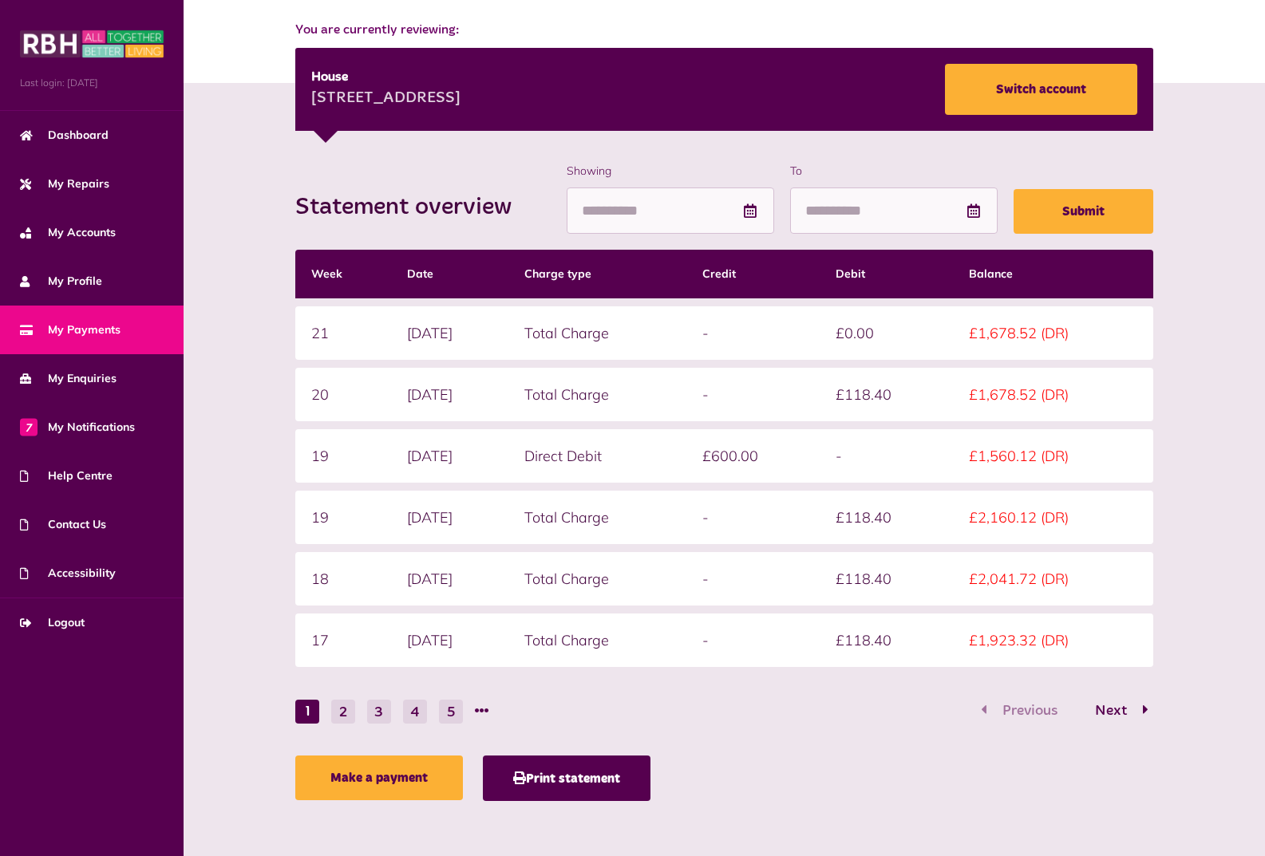 This screenshot has width=1265, height=856. Describe the element at coordinates (567, 778) in the screenshot. I see `button: Print statement` at that location.